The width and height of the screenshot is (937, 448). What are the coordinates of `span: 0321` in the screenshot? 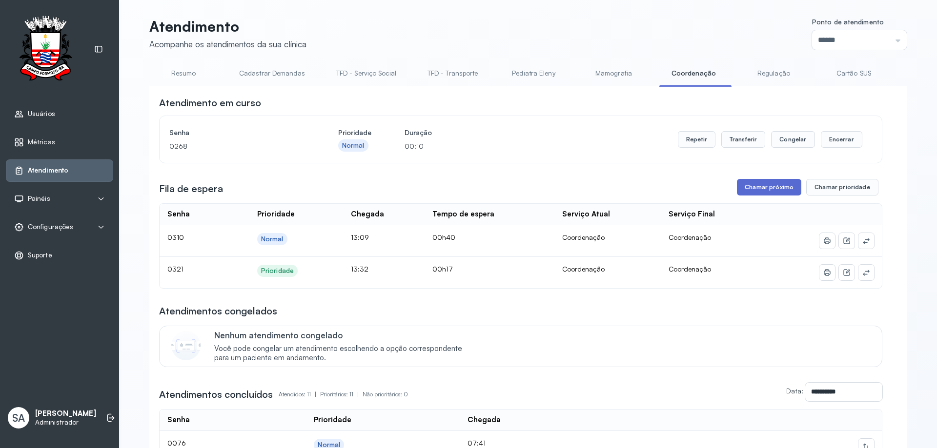 It's located at (175, 269).